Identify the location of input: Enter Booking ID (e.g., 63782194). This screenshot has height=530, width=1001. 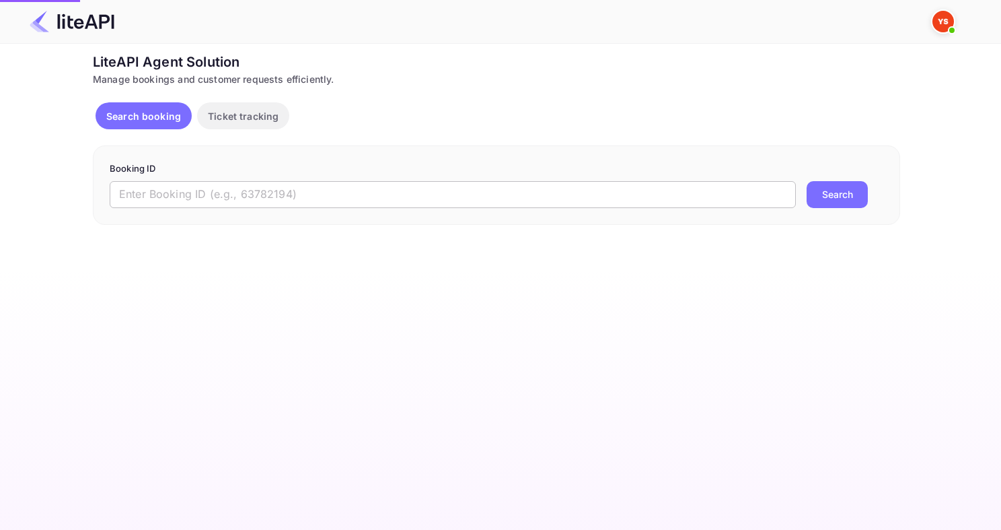
(453, 195).